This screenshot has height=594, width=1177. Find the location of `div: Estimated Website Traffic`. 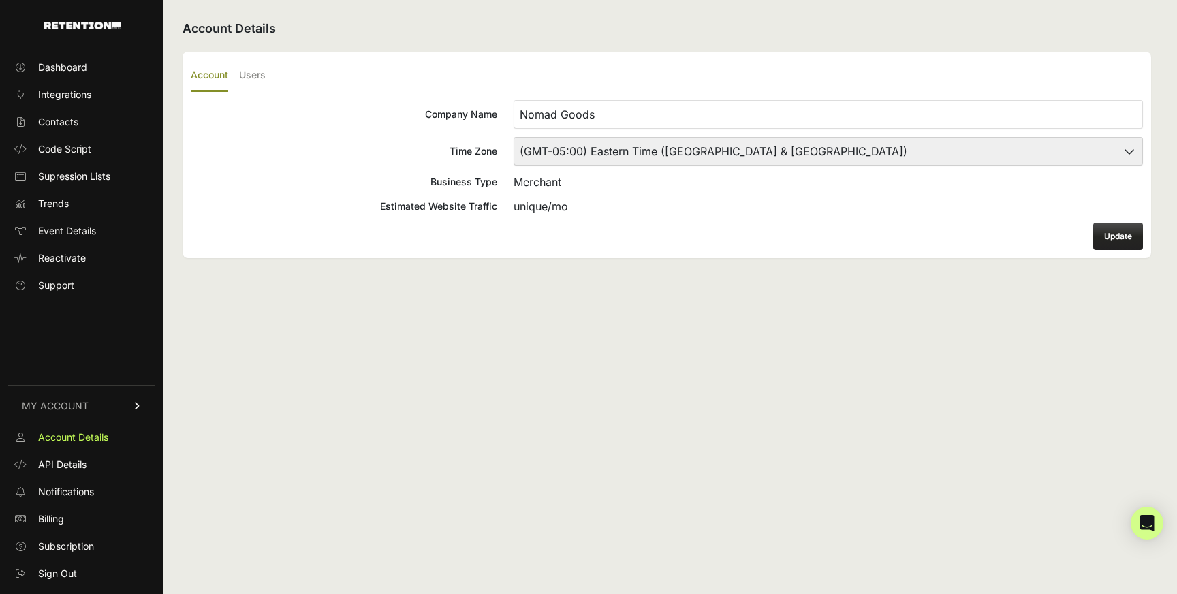

div: Estimated Website Traffic is located at coordinates (344, 206).